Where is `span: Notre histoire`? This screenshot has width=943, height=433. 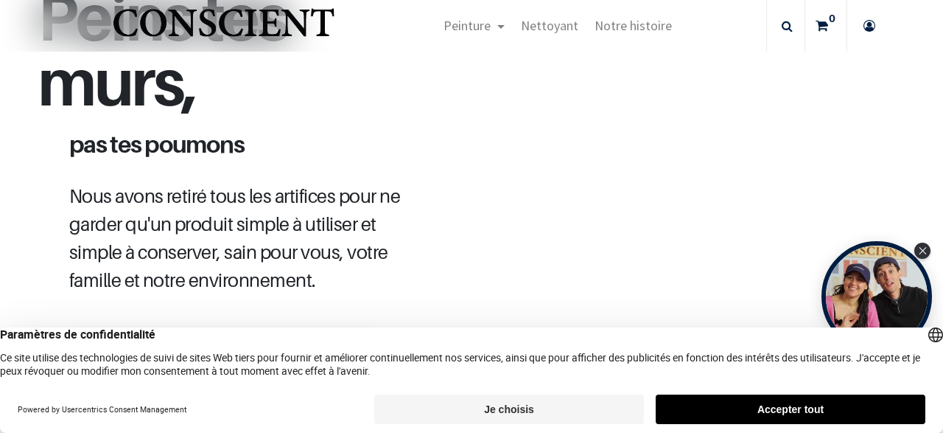
span: Notre histoire is located at coordinates (633, 25).